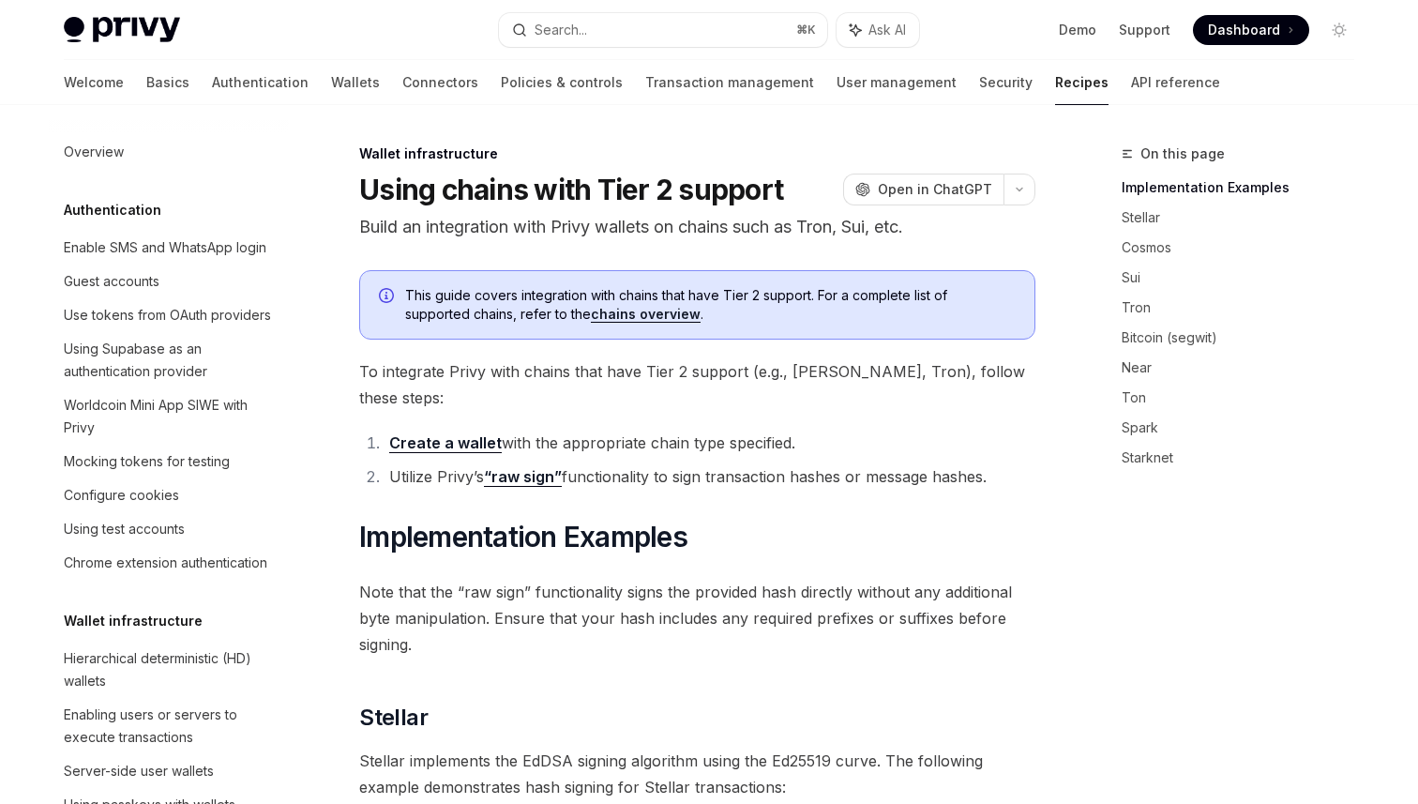 Image resolution: width=1418 pixels, height=804 pixels. What do you see at coordinates (171, 417) in the screenshot?
I see `div: Worldcoin Mini App SIWE with Privy` at bounding box center [171, 417].